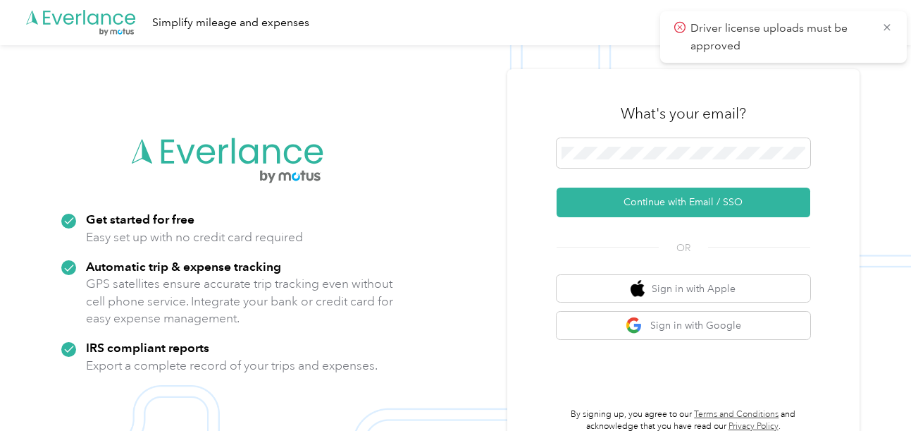  I want to click on p: GPS satellites ensure accurate trip tracking even without cell phone service. Integrate your bank..., so click(240, 301).